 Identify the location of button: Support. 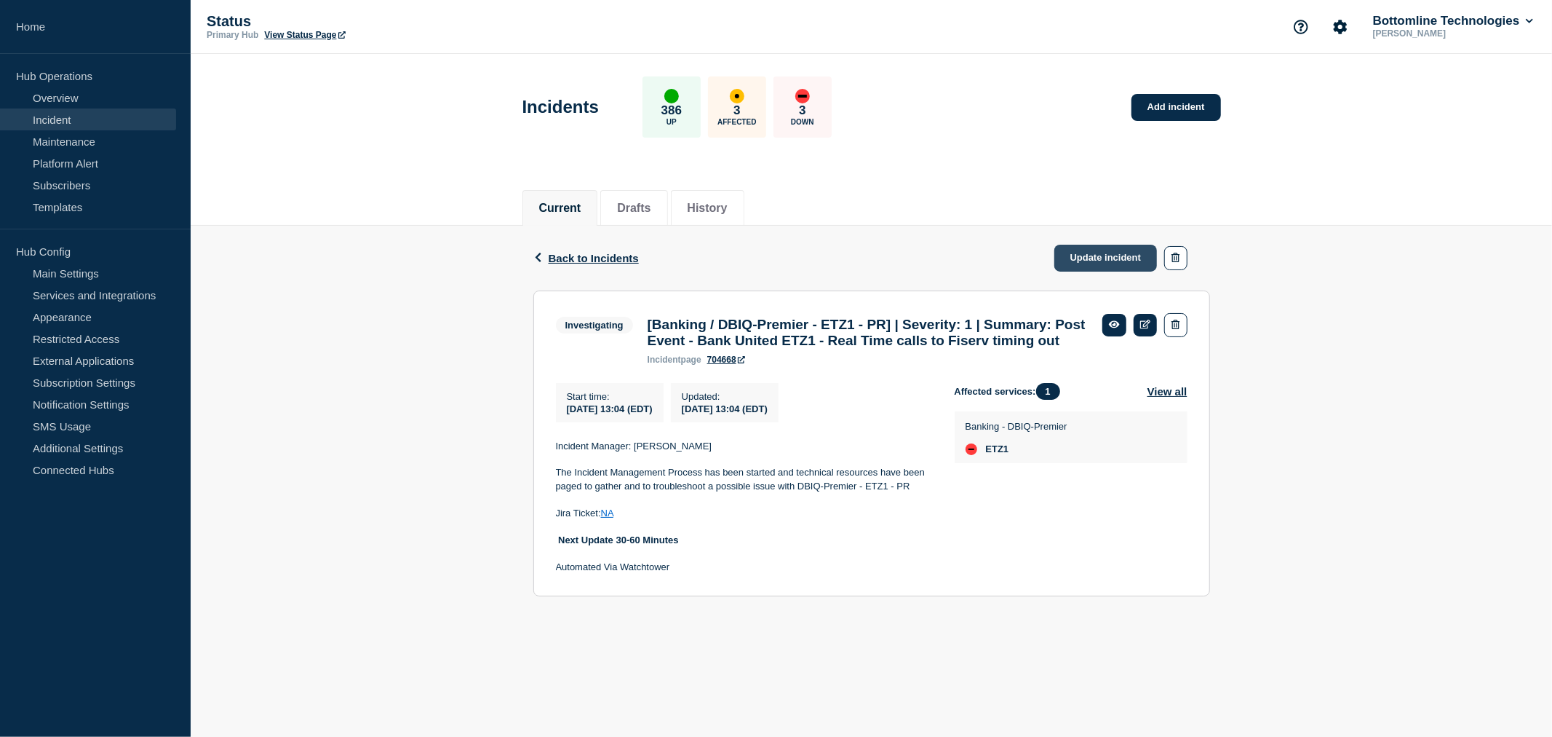
(1301, 27).